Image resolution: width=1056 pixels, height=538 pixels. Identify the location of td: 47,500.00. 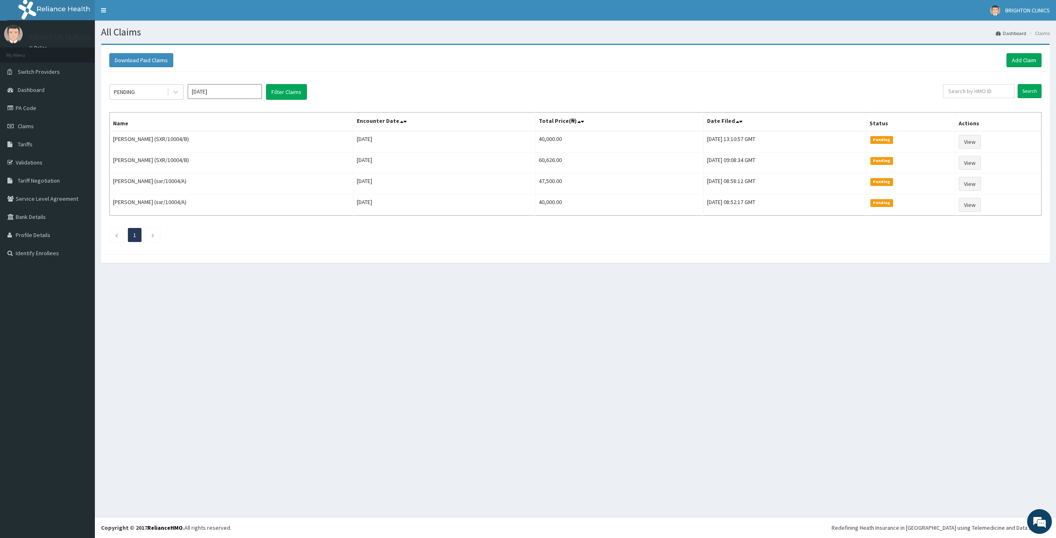
(619, 184).